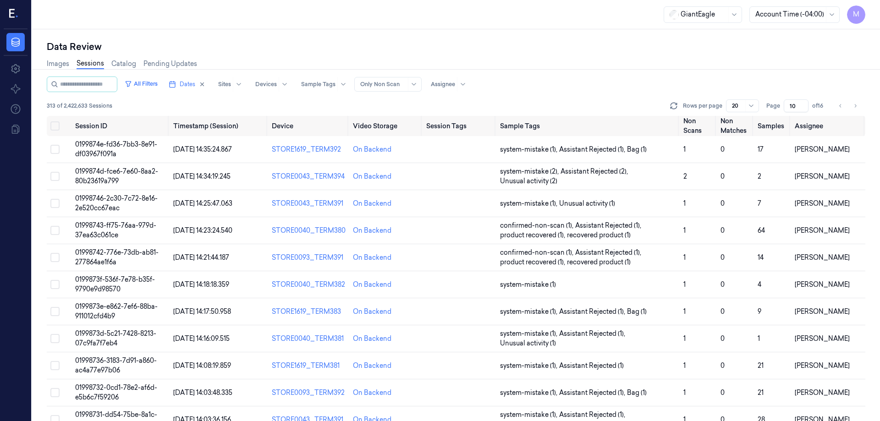 The image size is (880, 421). Describe the element at coordinates (528, 285) in the screenshot. I see `span: system-mistake (1)` at that location.